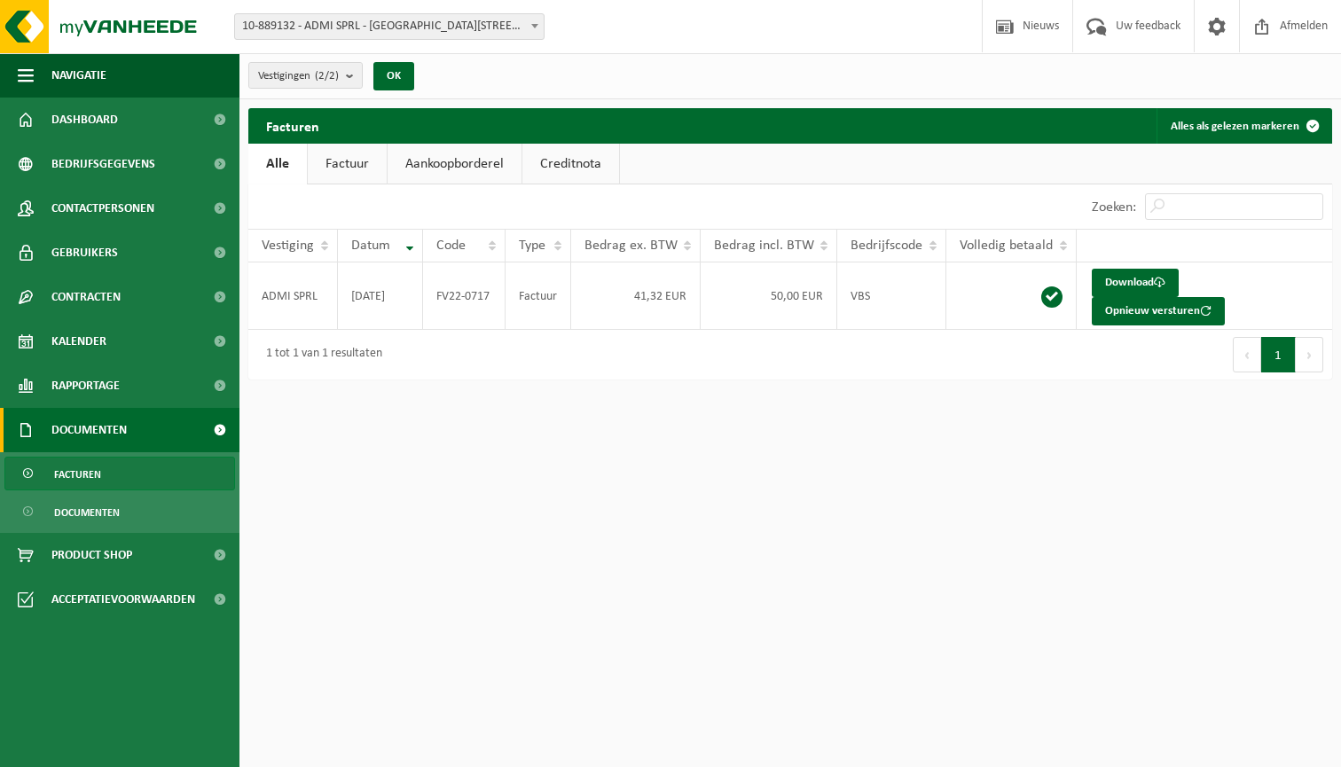 Image resolution: width=1341 pixels, height=767 pixels. Describe the element at coordinates (371, 246) in the screenshot. I see `span: Datum` at that location.